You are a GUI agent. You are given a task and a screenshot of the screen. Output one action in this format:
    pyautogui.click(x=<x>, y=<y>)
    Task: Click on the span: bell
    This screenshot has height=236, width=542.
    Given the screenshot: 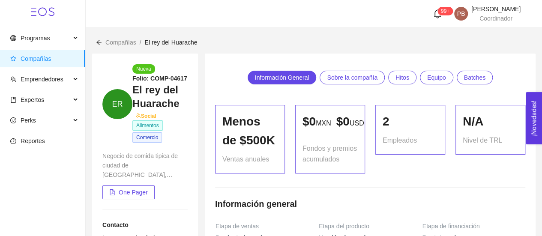 What is the action you would take?
    pyautogui.click(x=437, y=14)
    